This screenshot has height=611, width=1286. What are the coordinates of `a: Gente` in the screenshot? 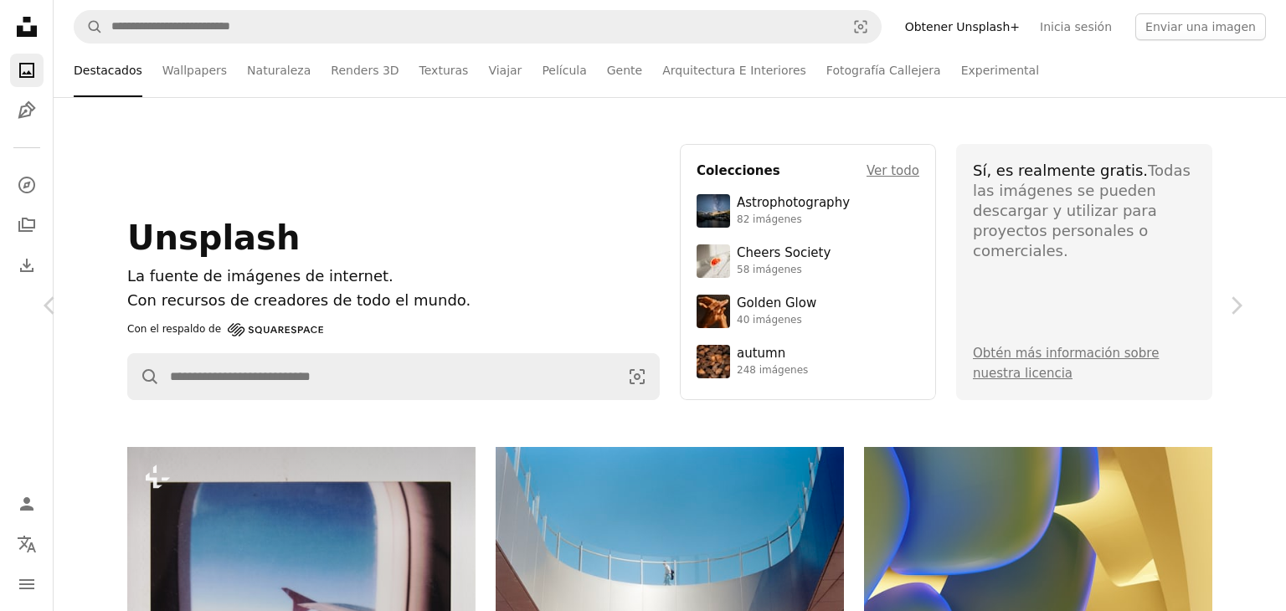 It's located at (624, 70).